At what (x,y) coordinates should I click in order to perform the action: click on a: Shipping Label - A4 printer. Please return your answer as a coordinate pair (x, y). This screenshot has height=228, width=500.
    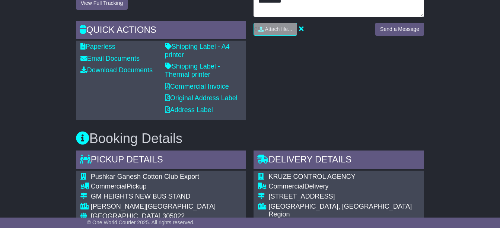
    Looking at the image, I should click on (197, 51).